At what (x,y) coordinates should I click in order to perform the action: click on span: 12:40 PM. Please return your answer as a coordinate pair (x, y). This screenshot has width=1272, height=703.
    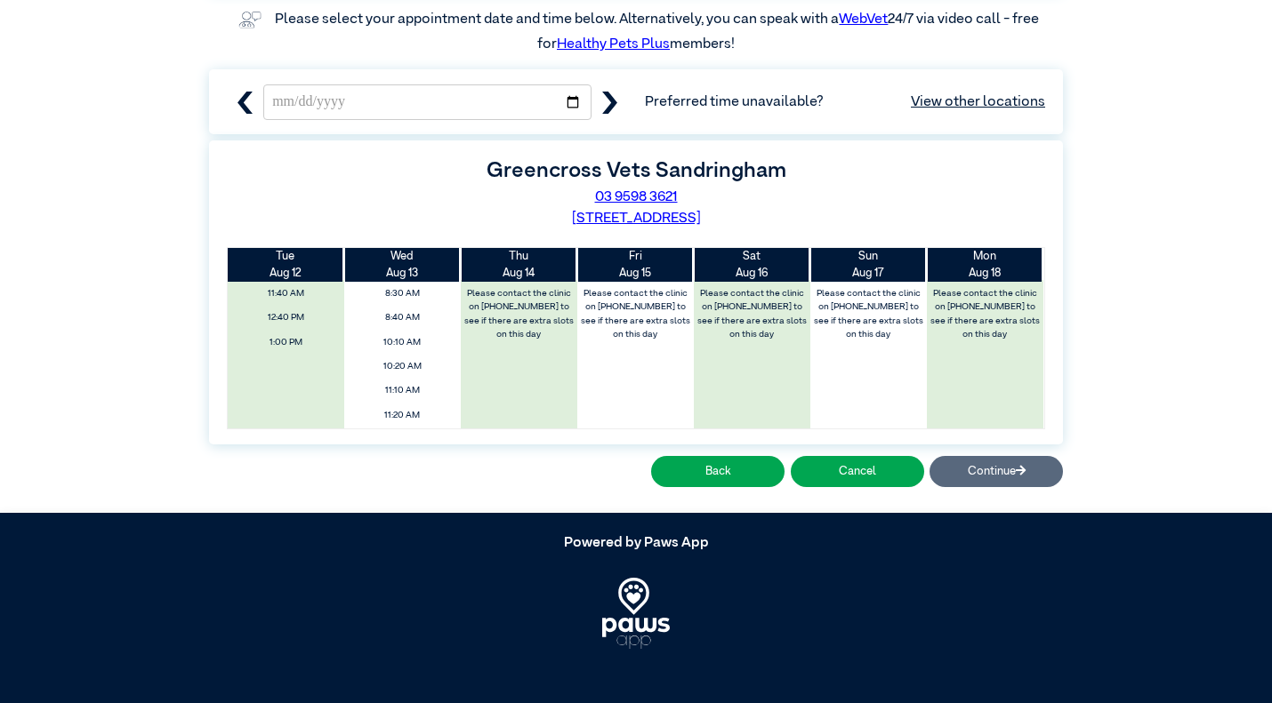
    Looking at the image, I should click on (286, 317).